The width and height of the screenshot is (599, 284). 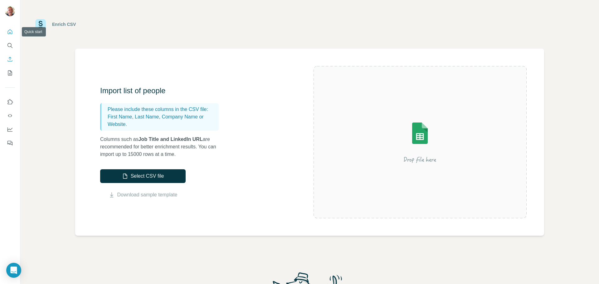 I want to click on button: Select CSV file, so click(x=143, y=176).